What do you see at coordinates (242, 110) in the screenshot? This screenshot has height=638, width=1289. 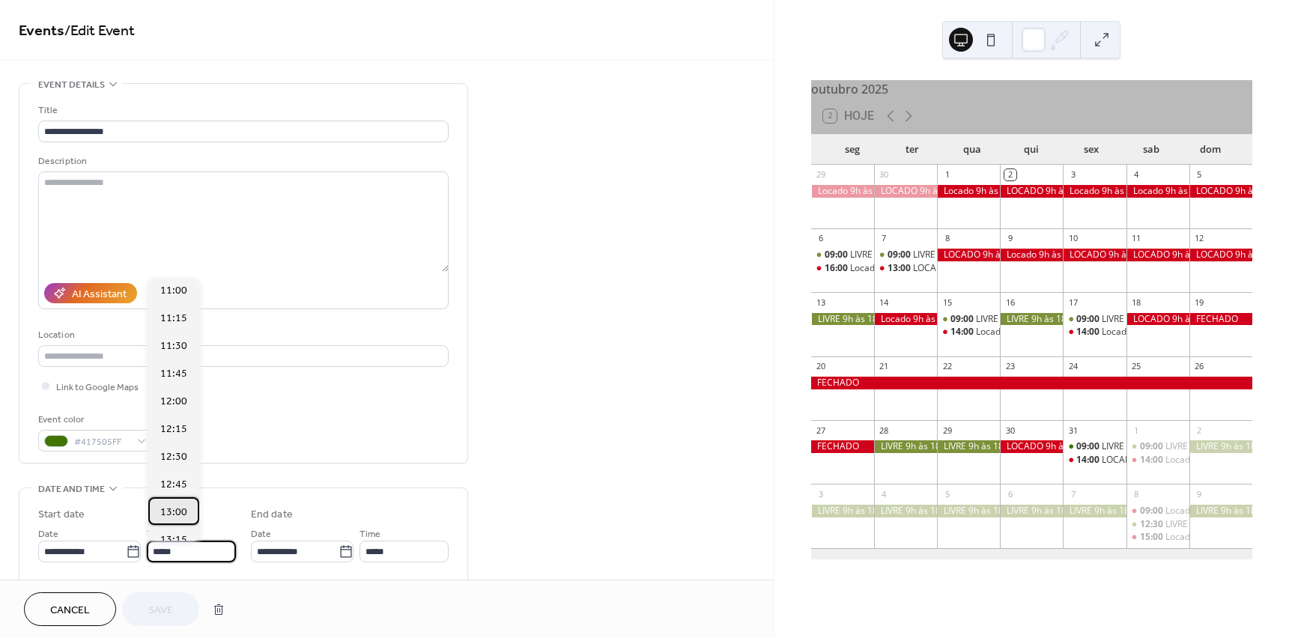 I see `div: Title` at bounding box center [242, 110].